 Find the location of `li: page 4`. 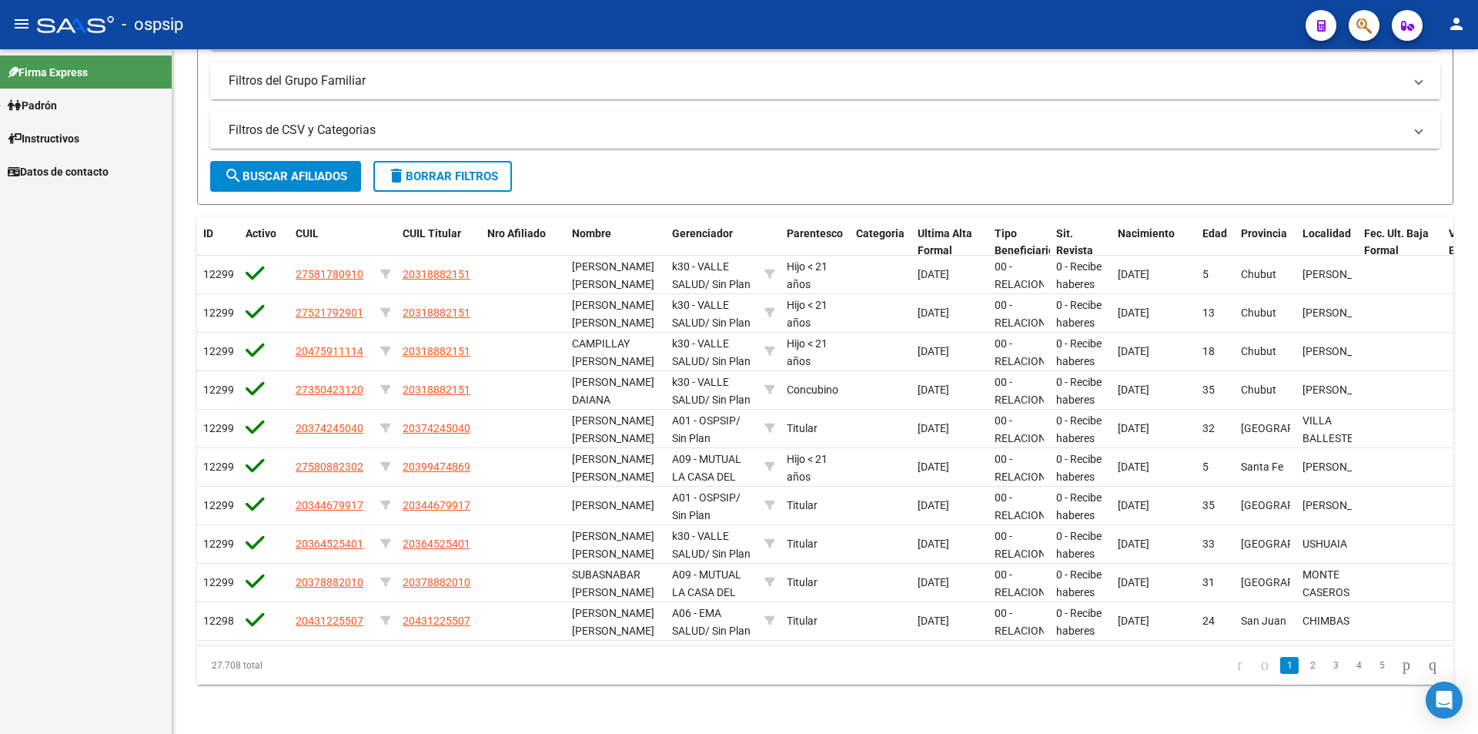

li: page 4 is located at coordinates (1359, 665).